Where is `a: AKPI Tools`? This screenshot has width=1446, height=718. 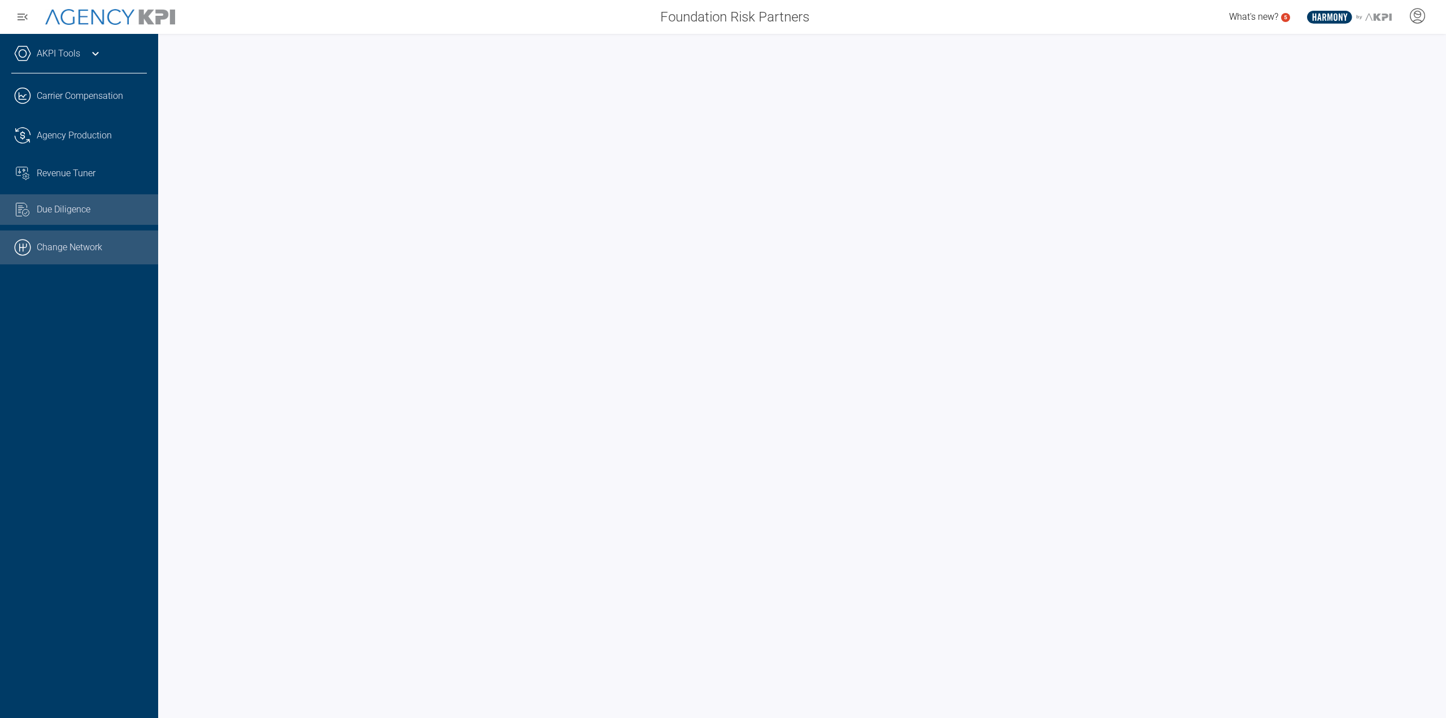 a: AKPI Tools is located at coordinates (58, 54).